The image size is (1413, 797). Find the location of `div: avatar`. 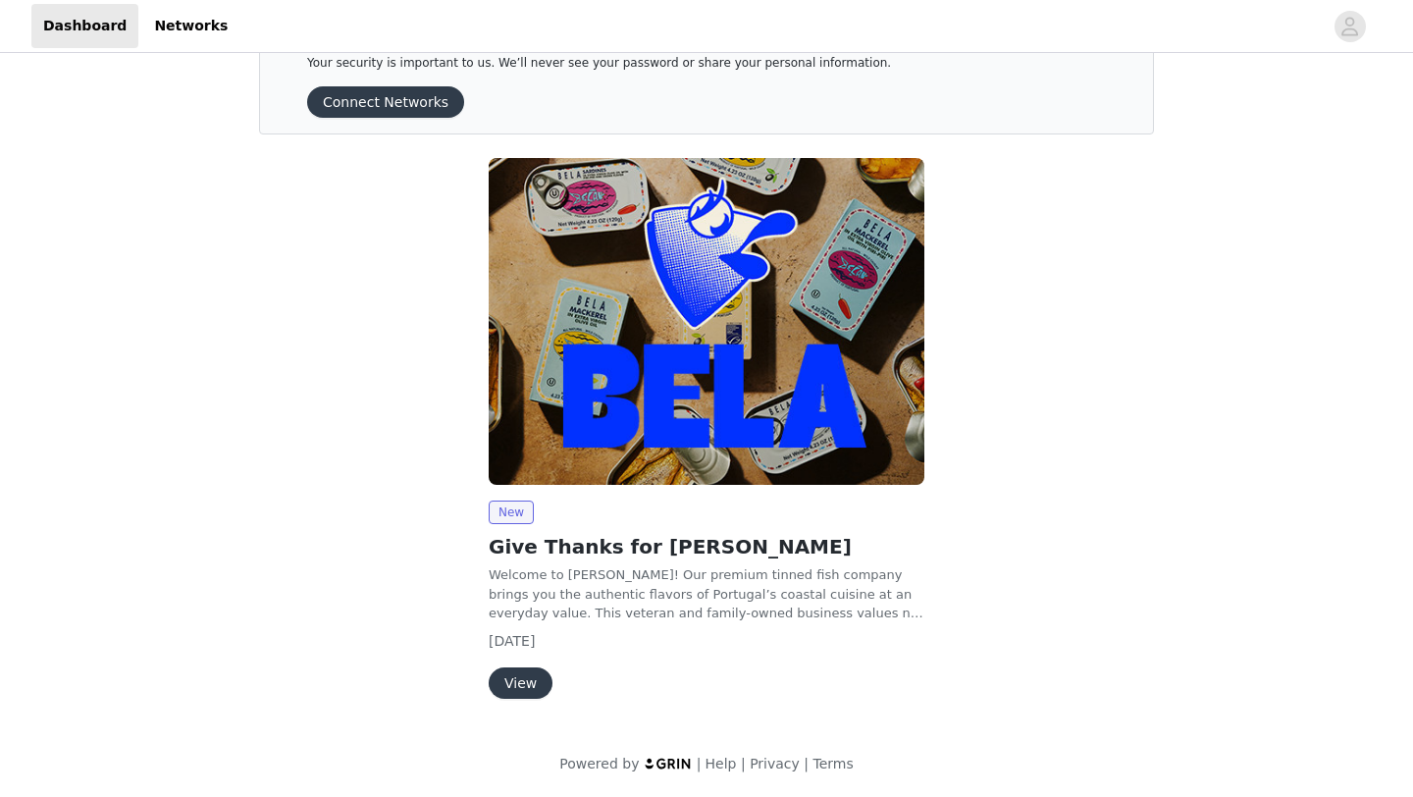

div: avatar is located at coordinates (1349, 26).